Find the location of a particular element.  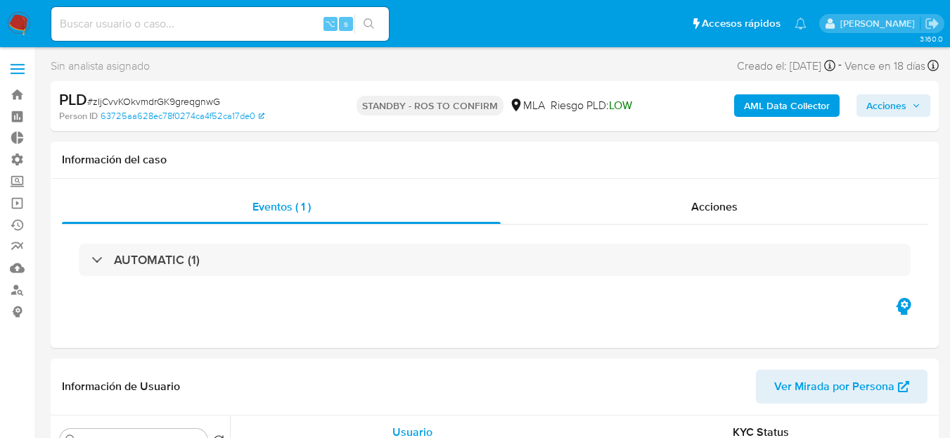

span: Ver Mirada por Persona is located at coordinates (834, 386).